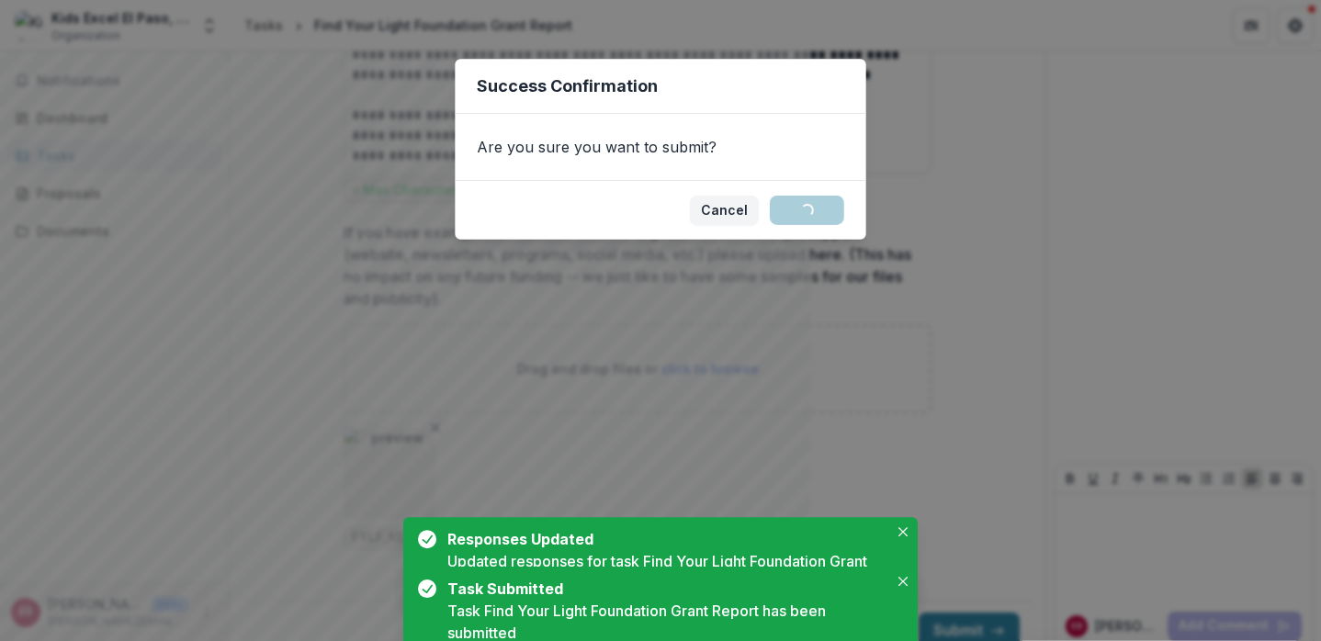 The width and height of the screenshot is (1321, 641). I want to click on div: Updated responses for task Find Your Light Foundation Grant Report, so click(668, 572).